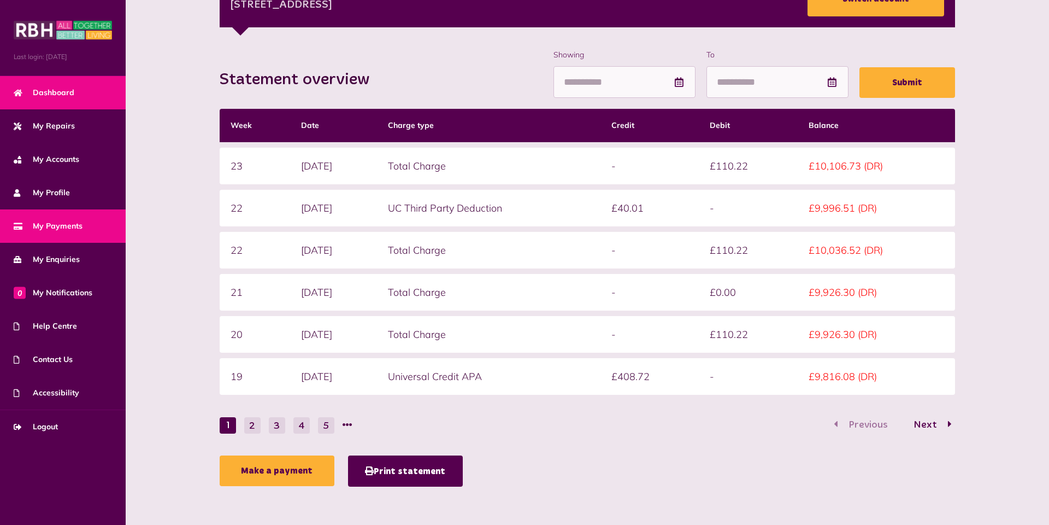  What do you see at coordinates (20, 292) in the screenshot?
I see `span: 0` at bounding box center [20, 292].